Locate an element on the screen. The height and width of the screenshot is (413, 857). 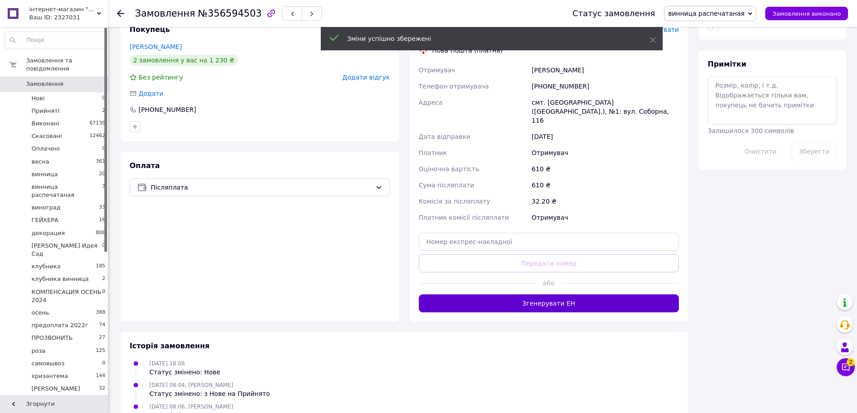
span: ПРОЗВОНИТЬ is located at coordinates (52, 338).